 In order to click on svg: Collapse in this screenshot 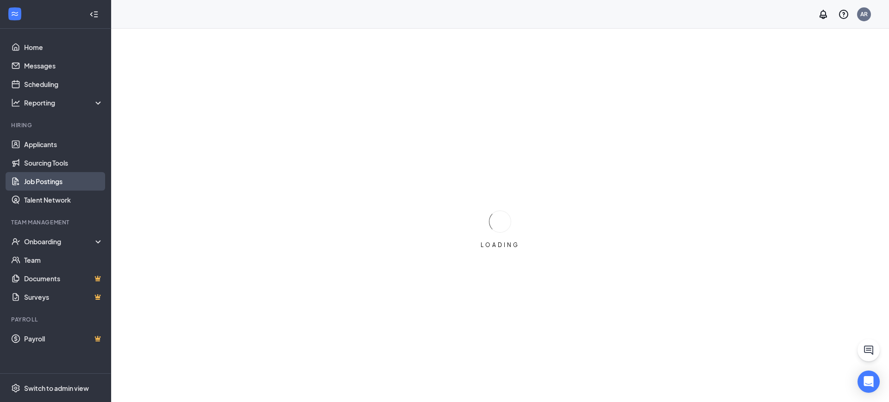, I will do `click(94, 14)`.